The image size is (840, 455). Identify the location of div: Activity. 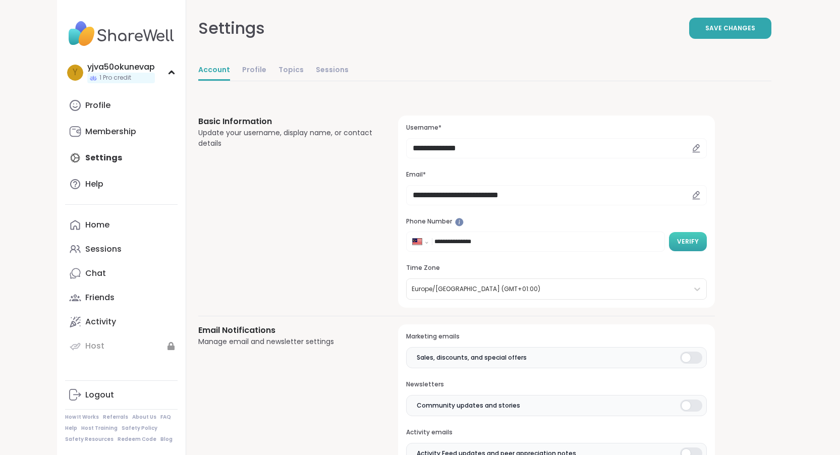
(100, 322).